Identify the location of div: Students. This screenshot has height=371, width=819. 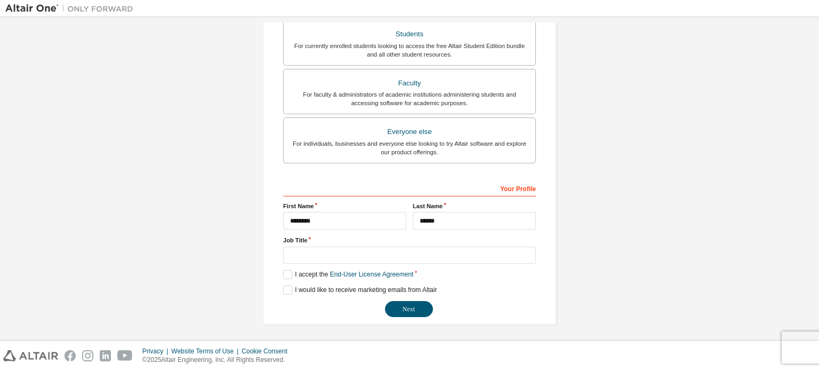
(410, 34).